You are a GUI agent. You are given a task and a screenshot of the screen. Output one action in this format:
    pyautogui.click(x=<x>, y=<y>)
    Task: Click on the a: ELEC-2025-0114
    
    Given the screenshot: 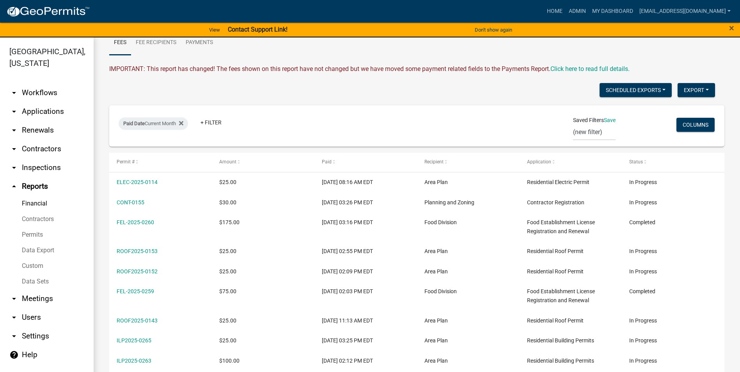 What is the action you would take?
    pyautogui.click(x=137, y=182)
    